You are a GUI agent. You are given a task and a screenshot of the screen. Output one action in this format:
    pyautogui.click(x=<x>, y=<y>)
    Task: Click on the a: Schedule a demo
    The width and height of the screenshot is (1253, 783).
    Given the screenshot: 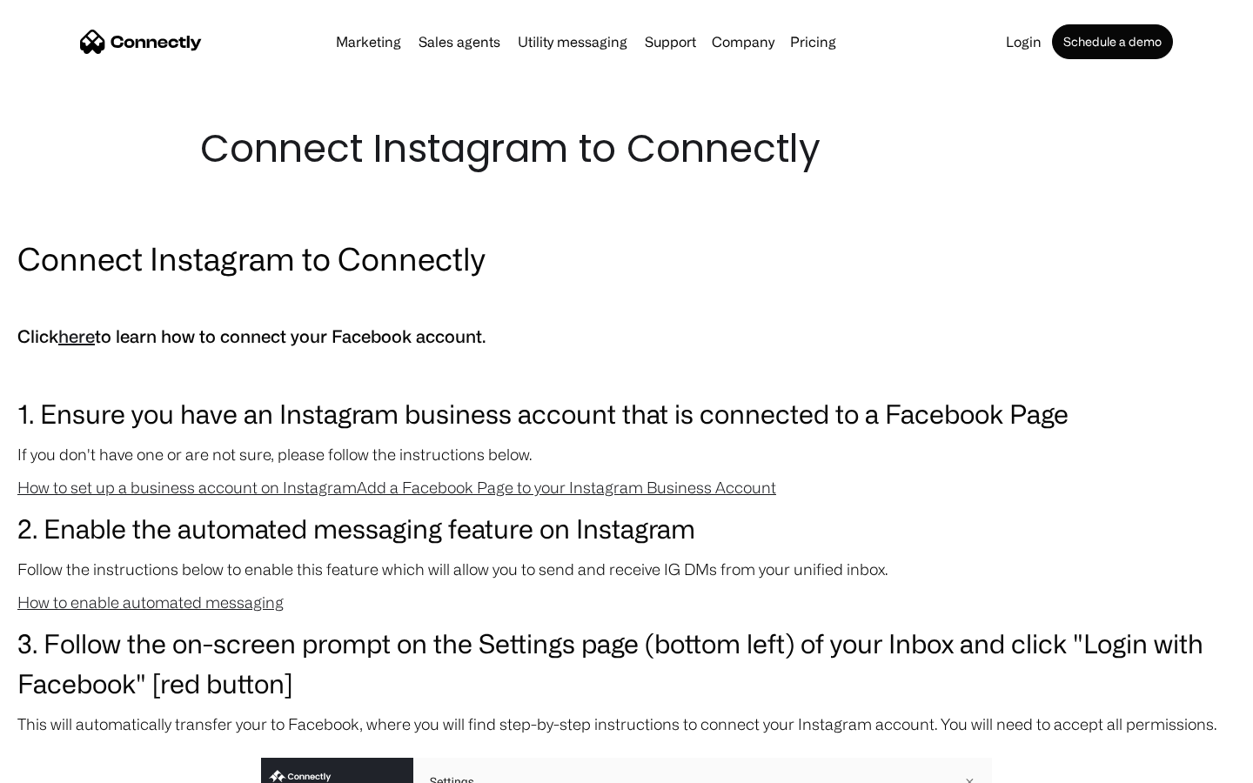 What is the action you would take?
    pyautogui.click(x=1112, y=42)
    